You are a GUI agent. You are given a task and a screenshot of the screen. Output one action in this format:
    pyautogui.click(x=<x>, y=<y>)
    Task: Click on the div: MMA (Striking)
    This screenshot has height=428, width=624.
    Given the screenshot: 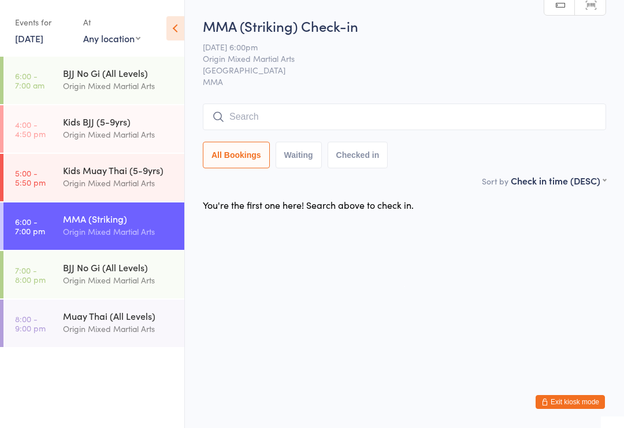 What is the action you would take?
    pyautogui.click(x=118, y=218)
    